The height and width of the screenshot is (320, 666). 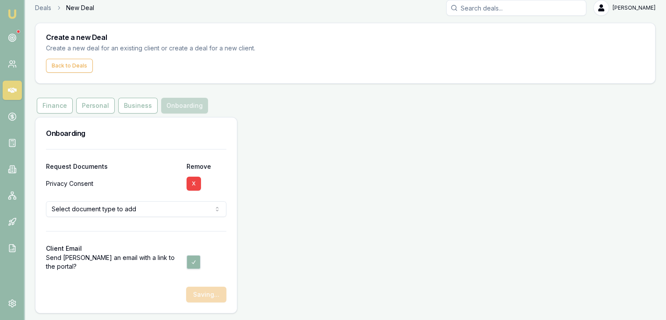 I want to click on div: Client Email, so click(x=136, y=248).